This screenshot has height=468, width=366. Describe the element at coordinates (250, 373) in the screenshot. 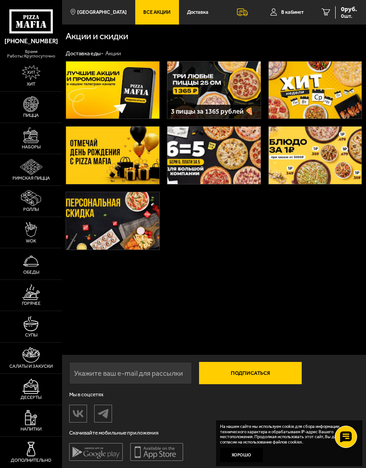

I see `button: Подписаться` at that location.